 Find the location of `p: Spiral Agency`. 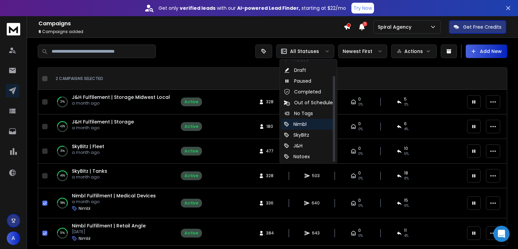

p: Spiral Agency is located at coordinates (396, 27).